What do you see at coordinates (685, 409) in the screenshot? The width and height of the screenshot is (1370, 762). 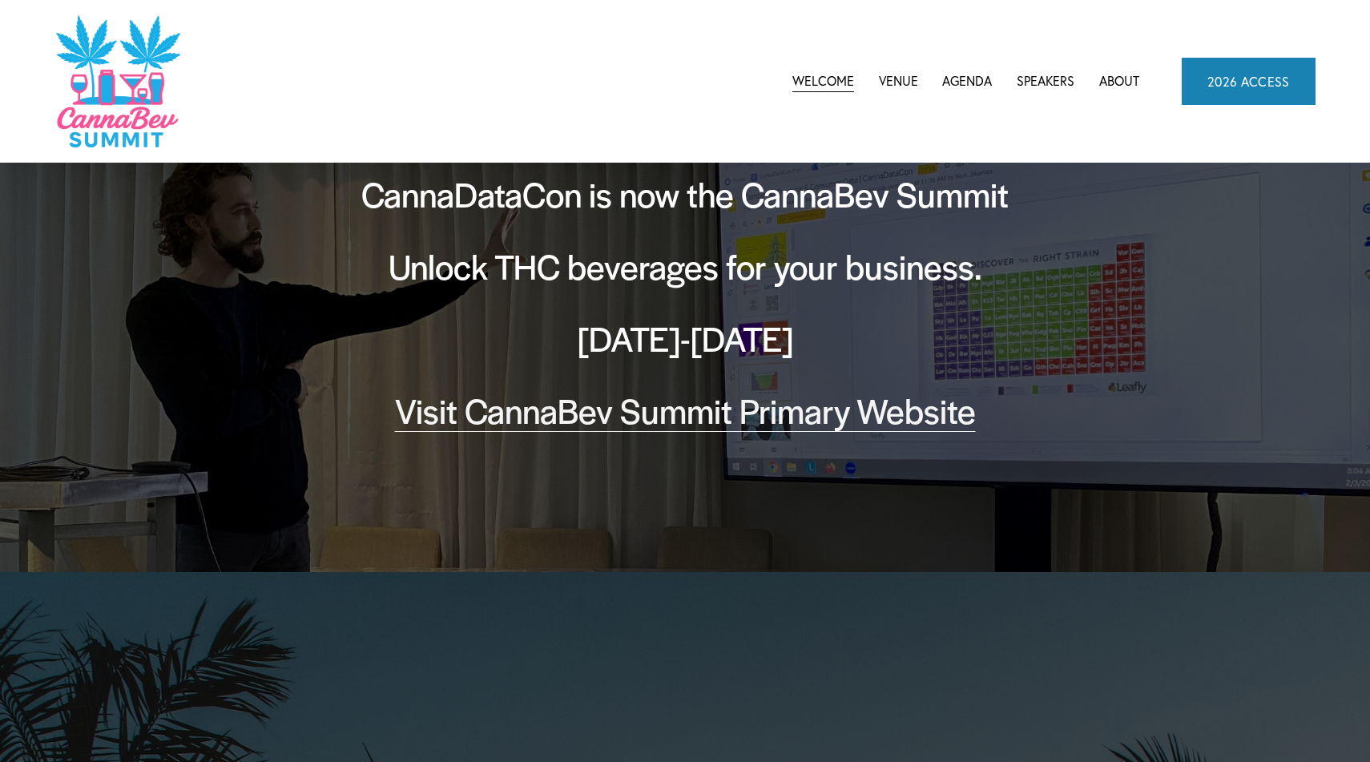 I see `a: Visit CannaBev Summit Primary Website` at bounding box center [685, 409].